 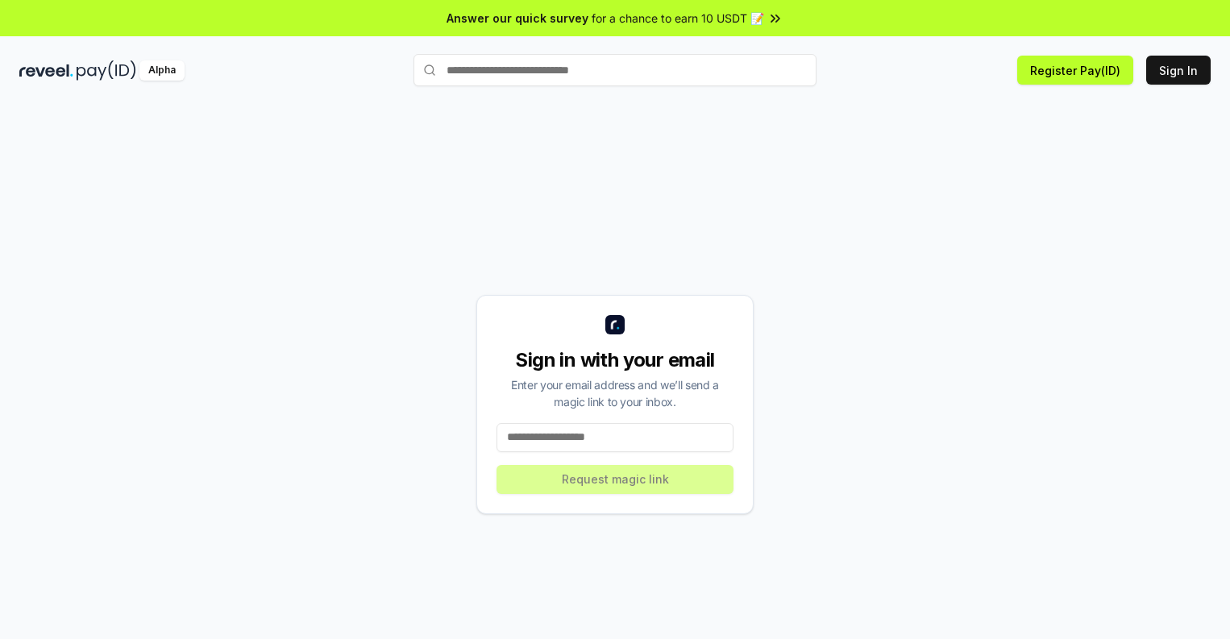 I want to click on img: reveel_dark, so click(x=46, y=70).